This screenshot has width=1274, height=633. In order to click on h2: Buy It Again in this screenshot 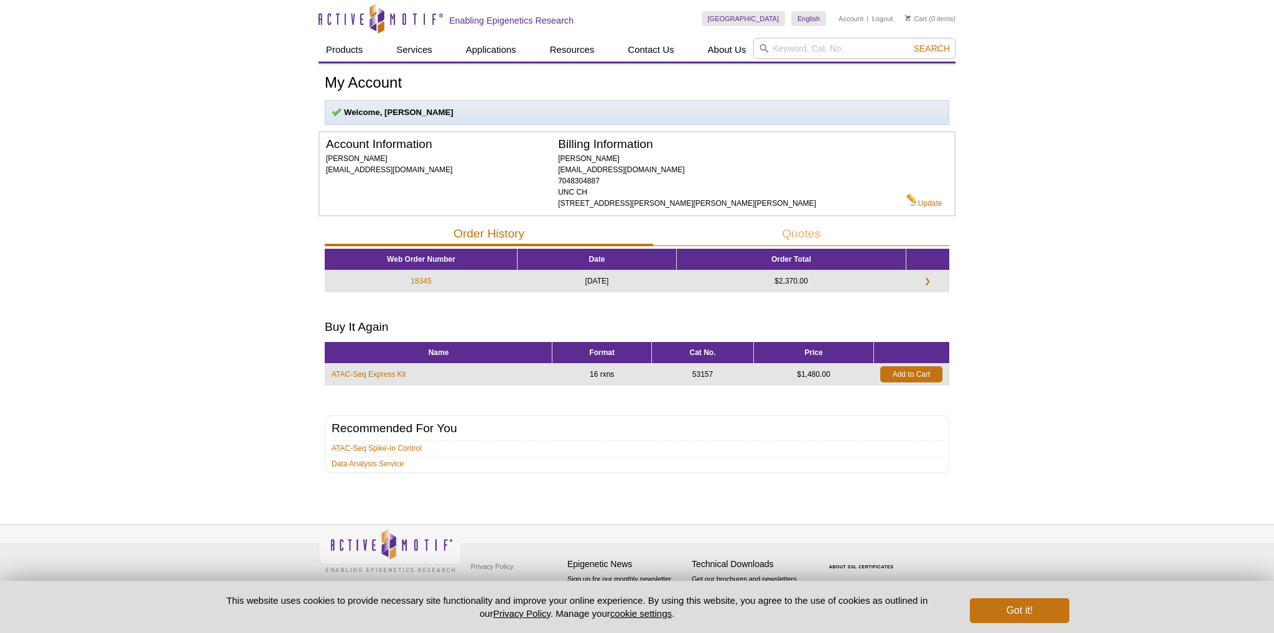, I will do `click(637, 327)`.